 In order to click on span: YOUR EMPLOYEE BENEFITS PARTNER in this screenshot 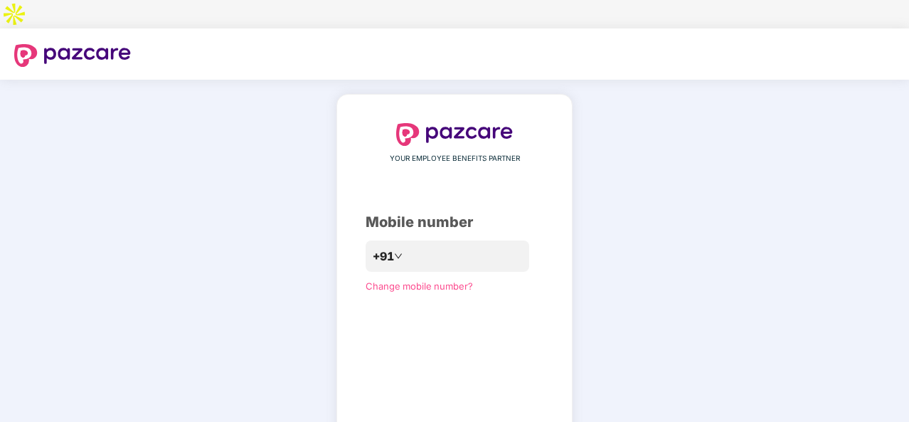, I will do `click(454, 159)`.